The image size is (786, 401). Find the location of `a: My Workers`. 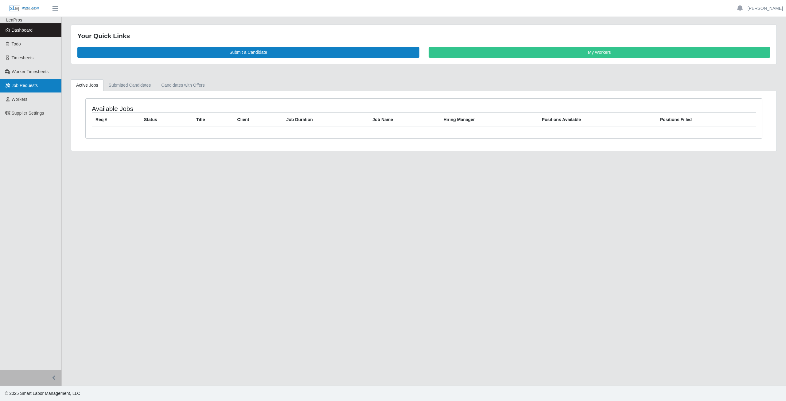

a: My Workers is located at coordinates (599, 52).